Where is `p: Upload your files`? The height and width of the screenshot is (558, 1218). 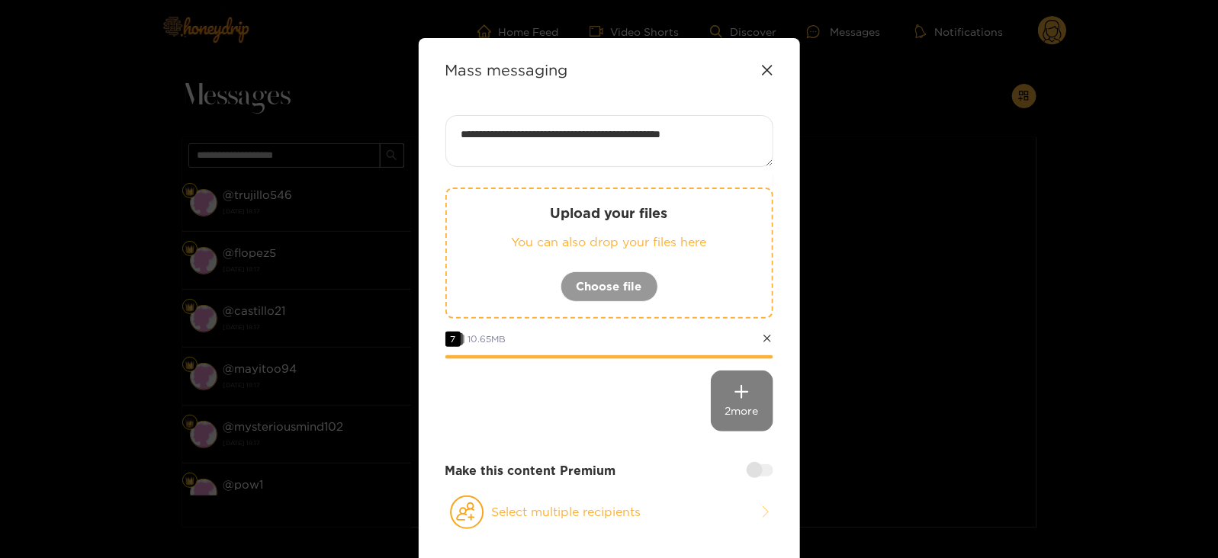 p: Upload your files is located at coordinates (610, 213).